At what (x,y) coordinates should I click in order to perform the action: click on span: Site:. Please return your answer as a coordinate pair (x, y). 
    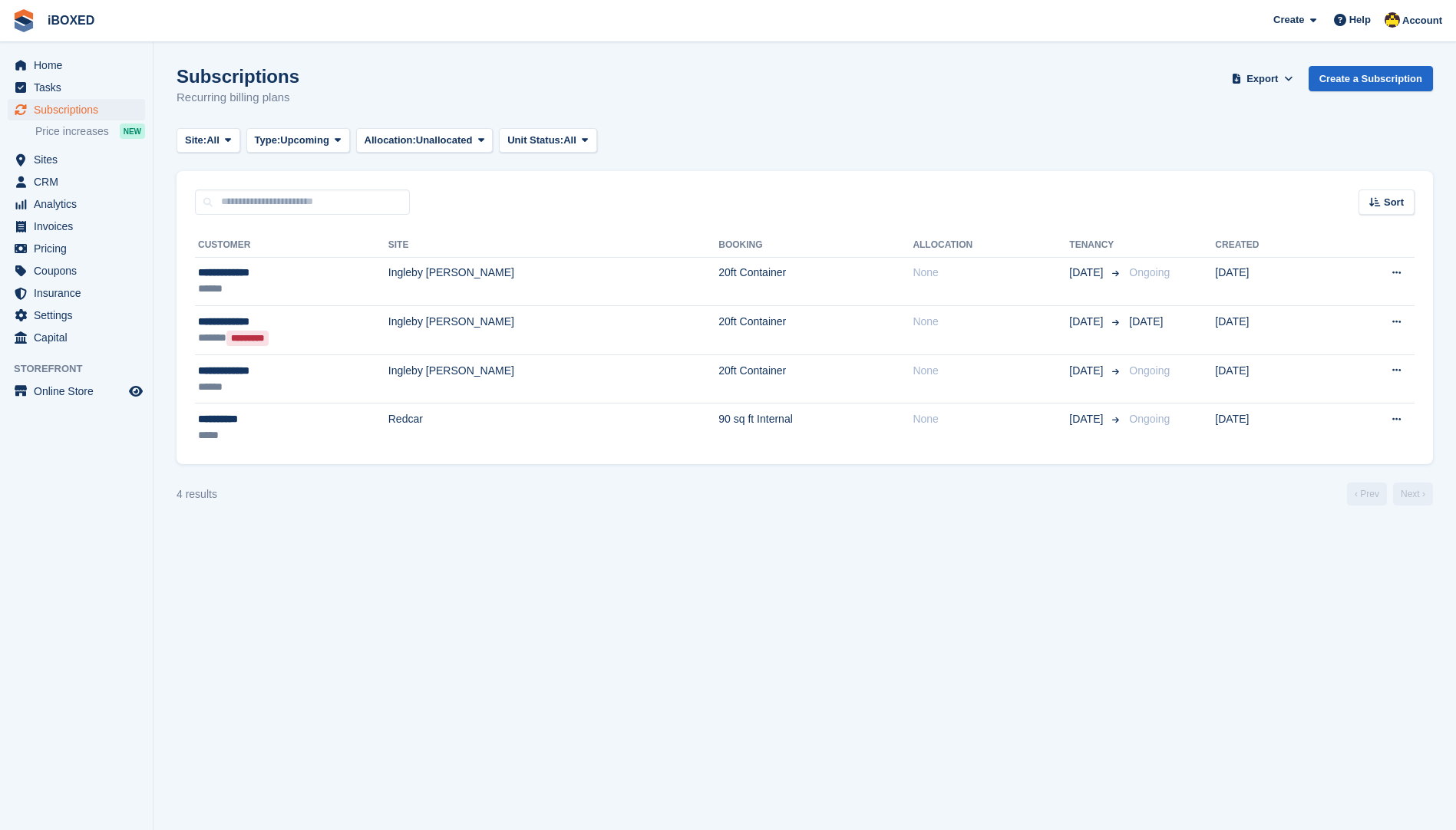
    Looking at the image, I should click on (195, 140).